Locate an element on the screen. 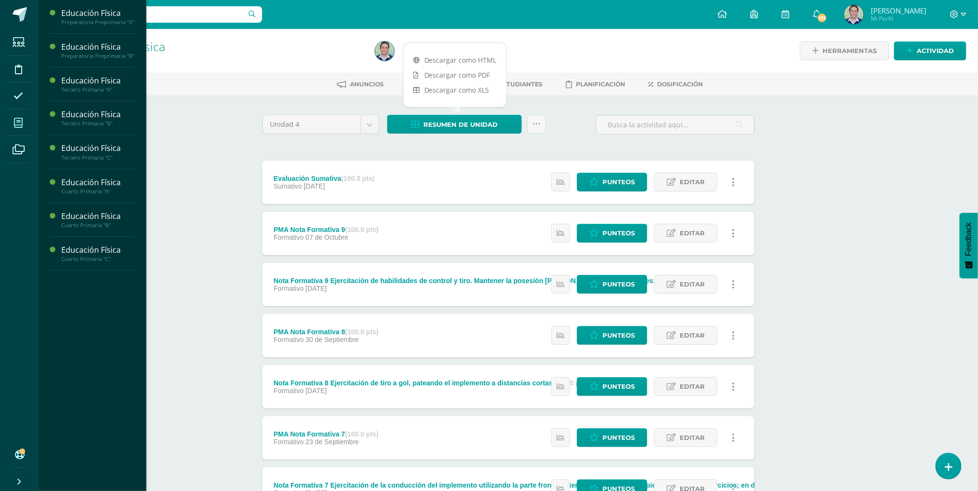 The height and width of the screenshot is (491, 978). a: Planificación is located at coordinates (595, 84).